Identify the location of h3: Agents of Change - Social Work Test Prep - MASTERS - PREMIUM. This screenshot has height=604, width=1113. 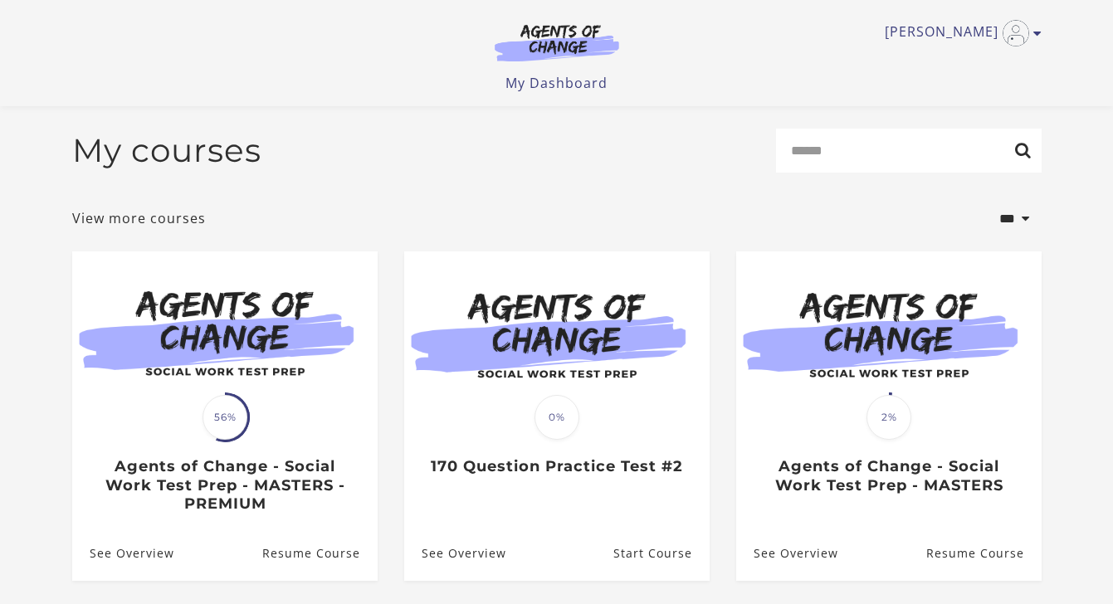
(224, 486).